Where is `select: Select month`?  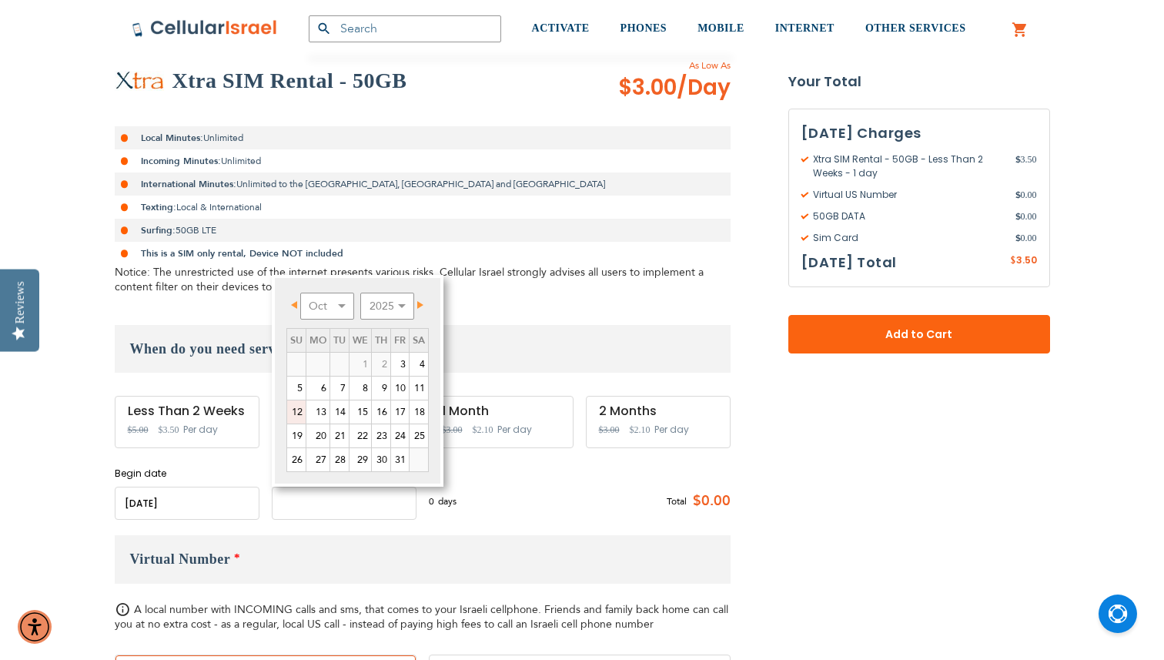
select: Select month is located at coordinates (327, 306).